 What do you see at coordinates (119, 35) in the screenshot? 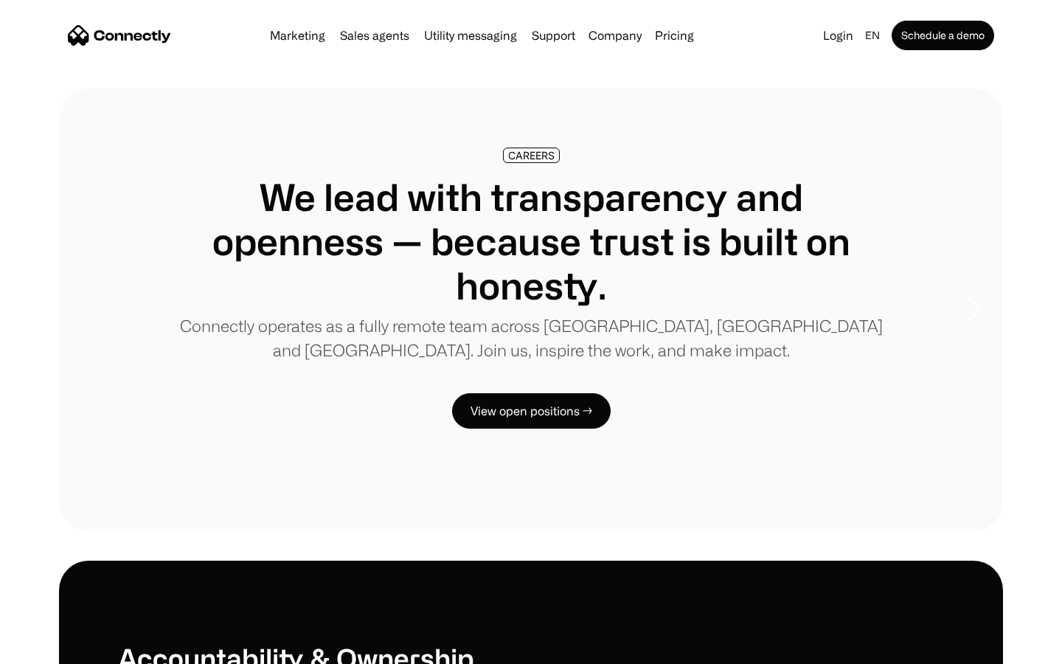
I see `a: home` at bounding box center [119, 35].